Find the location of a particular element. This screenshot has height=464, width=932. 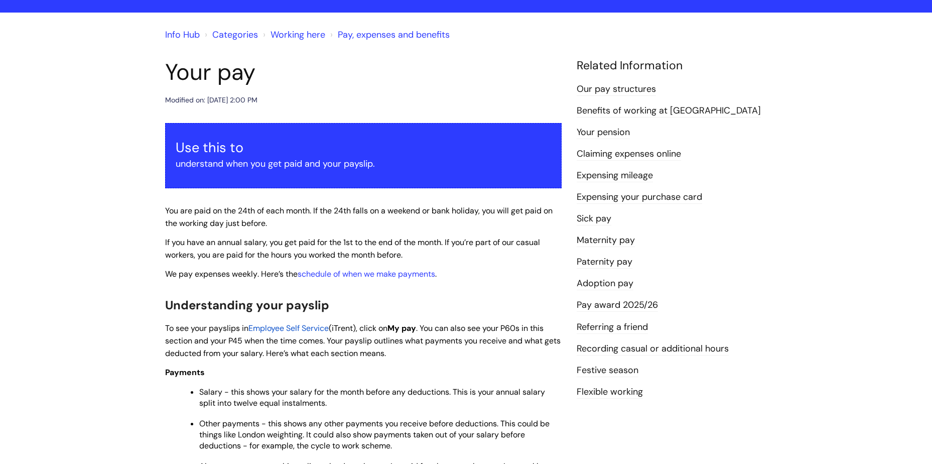

li: Solution home is located at coordinates (230, 35).